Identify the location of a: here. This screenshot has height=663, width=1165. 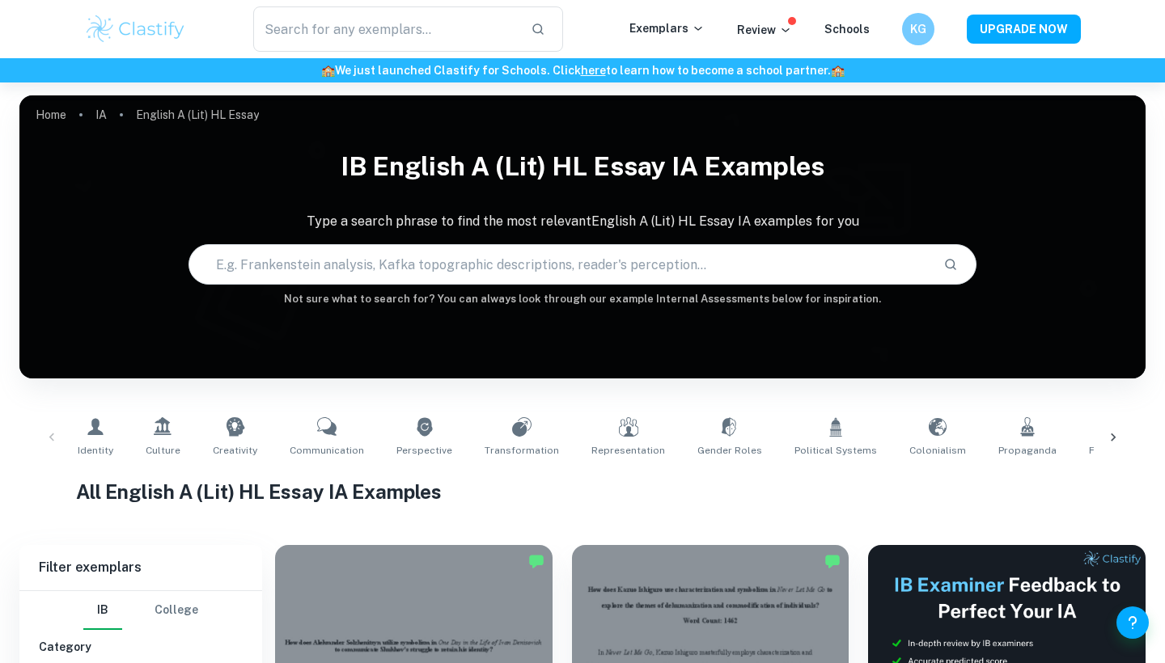
(593, 70).